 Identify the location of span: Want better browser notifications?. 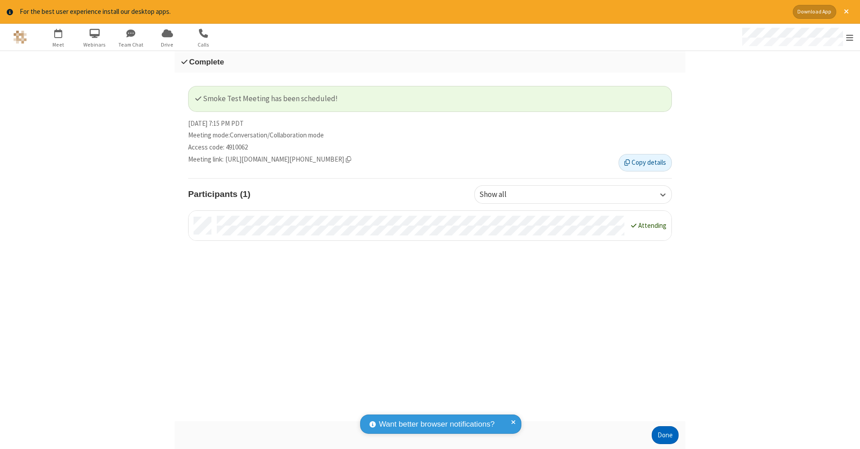
(437, 425).